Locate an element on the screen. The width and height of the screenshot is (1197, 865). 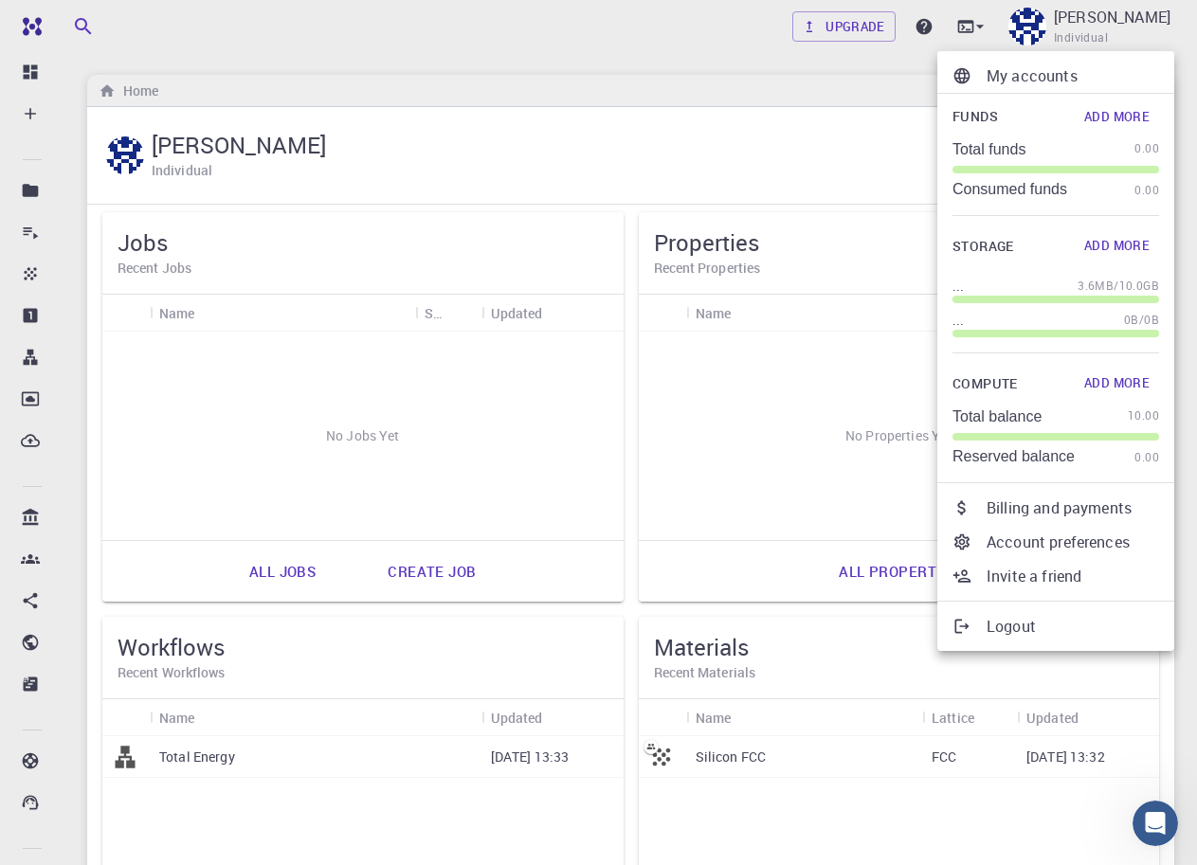
span: 3.6MB is located at coordinates (1095, 286).